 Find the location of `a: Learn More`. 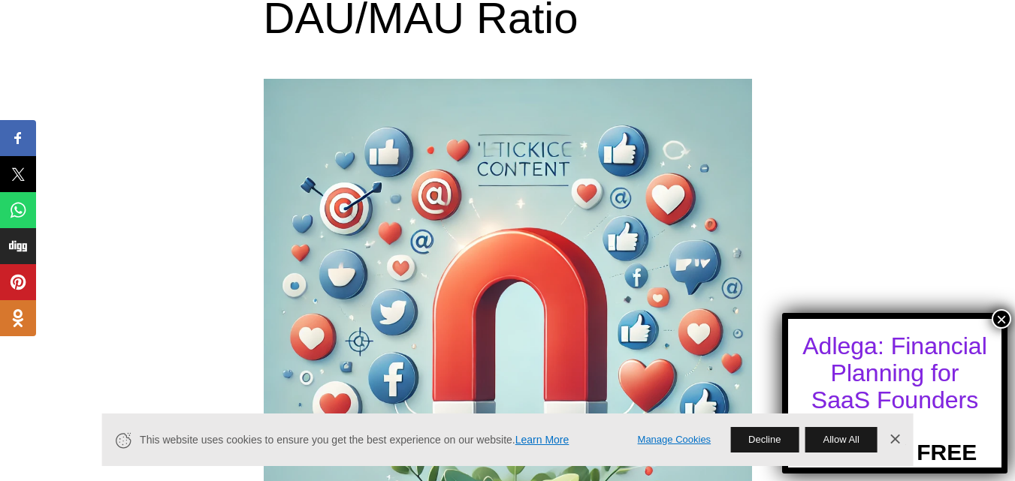

a: Learn More is located at coordinates (542, 440).